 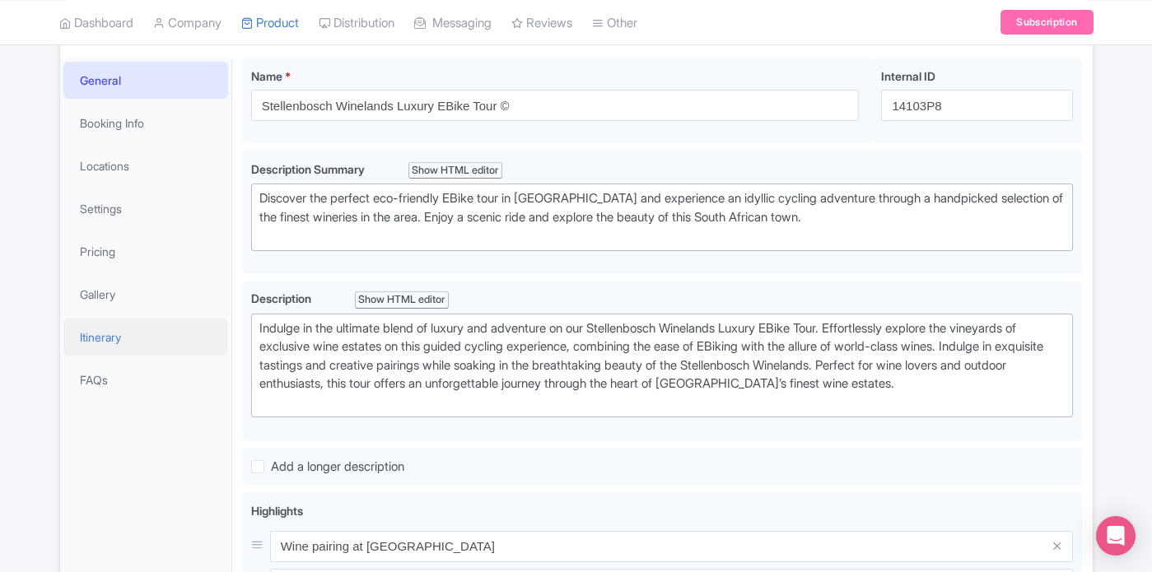 What do you see at coordinates (146, 251) in the screenshot?
I see `a: Pricing` at bounding box center [146, 251].